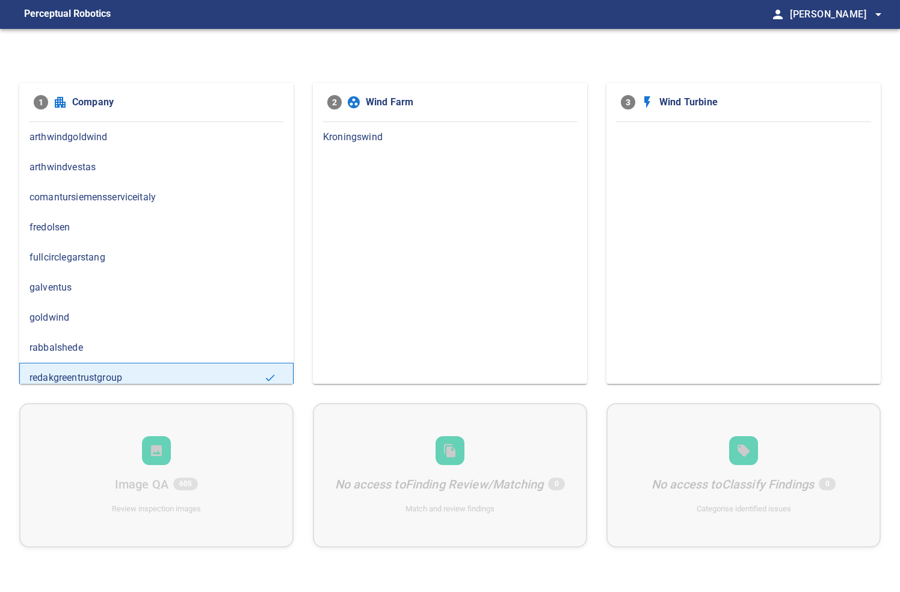 This screenshot has width=900, height=592. I want to click on div: Kroningswind, so click(450, 137).